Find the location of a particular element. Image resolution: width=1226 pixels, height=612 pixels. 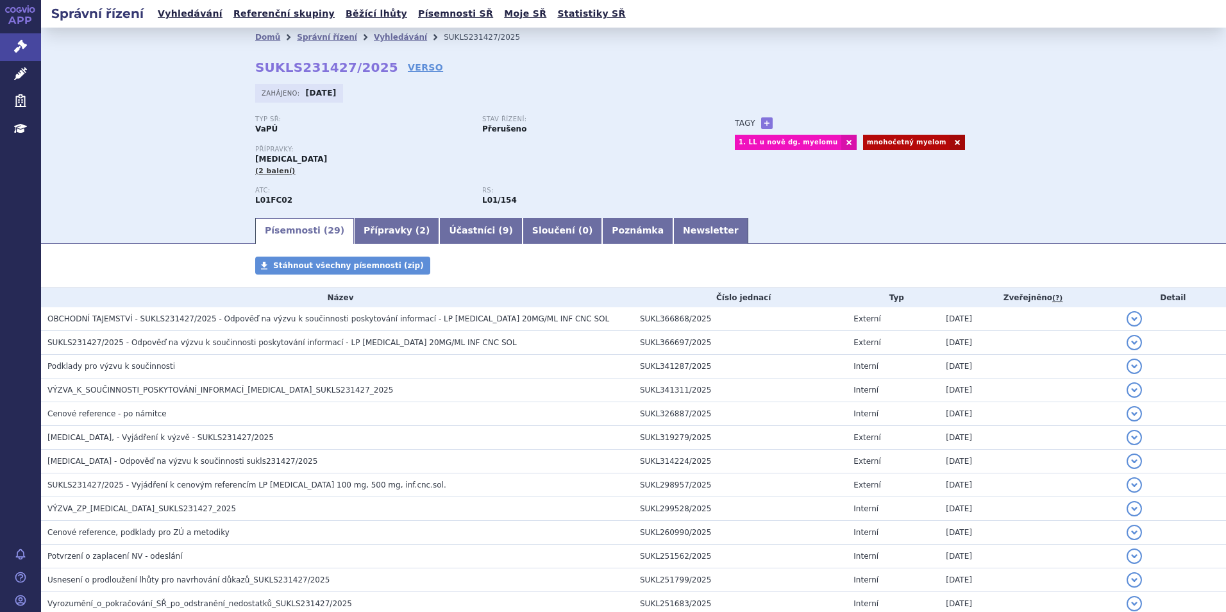

span: Stáhnout všechny písemnosti (zip) is located at coordinates (348, 265).